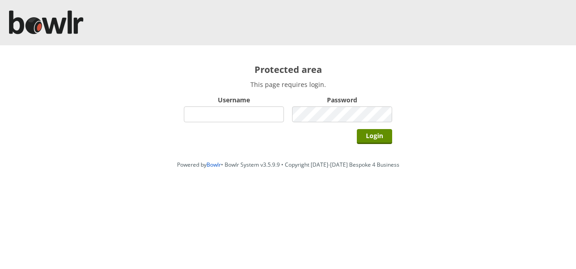 The height and width of the screenshot is (269, 576). Describe the element at coordinates (375, 136) in the screenshot. I see `input: Login` at that location.